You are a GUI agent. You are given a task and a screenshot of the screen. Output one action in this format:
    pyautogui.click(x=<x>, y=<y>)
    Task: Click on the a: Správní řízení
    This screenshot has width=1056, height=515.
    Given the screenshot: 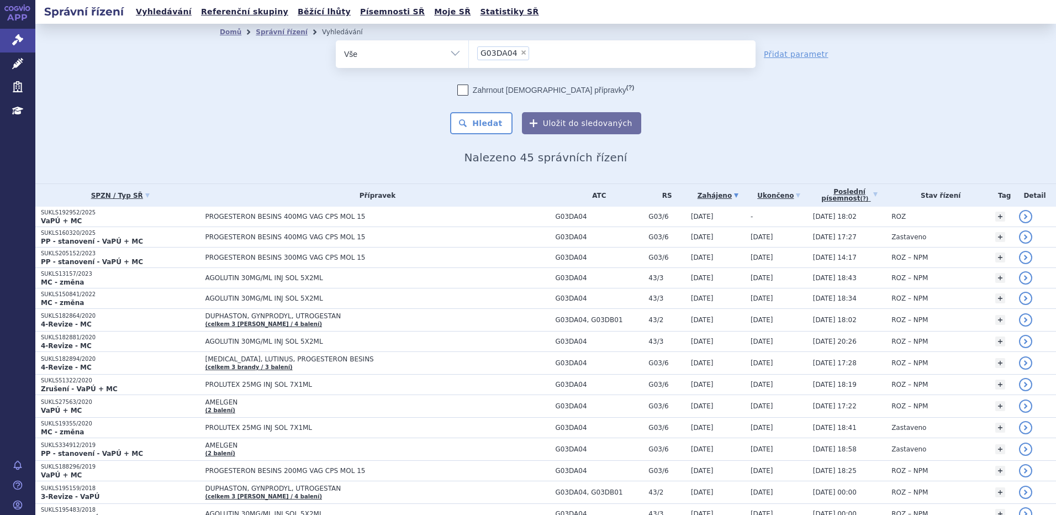 What is the action you would take?
    pyautogui.click(x=282, y=32)
    